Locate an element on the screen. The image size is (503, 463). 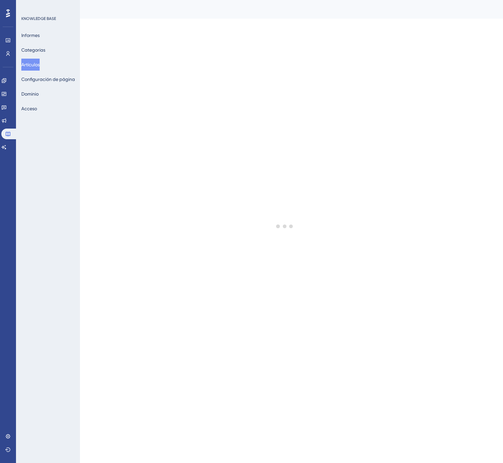
button: Configuración de página is located at coordinates (48, 79).